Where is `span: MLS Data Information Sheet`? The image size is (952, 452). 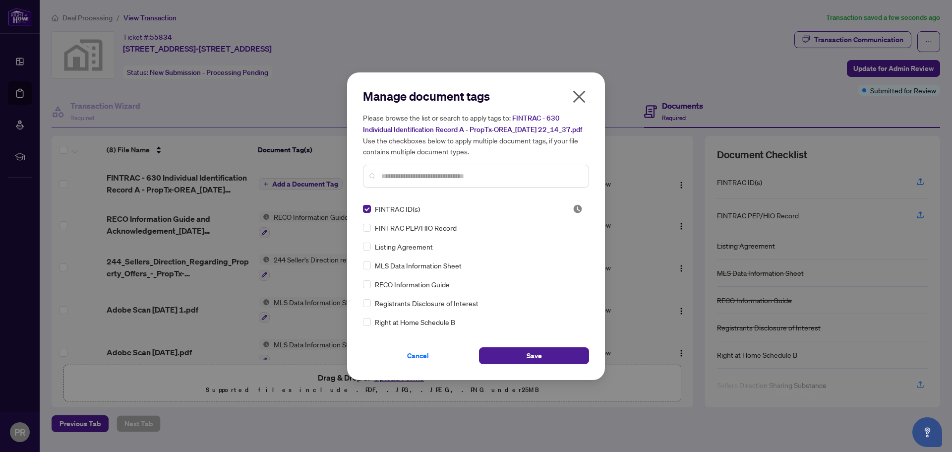
span: MLS Data Information Sheet is located at coordinates (418, 265).